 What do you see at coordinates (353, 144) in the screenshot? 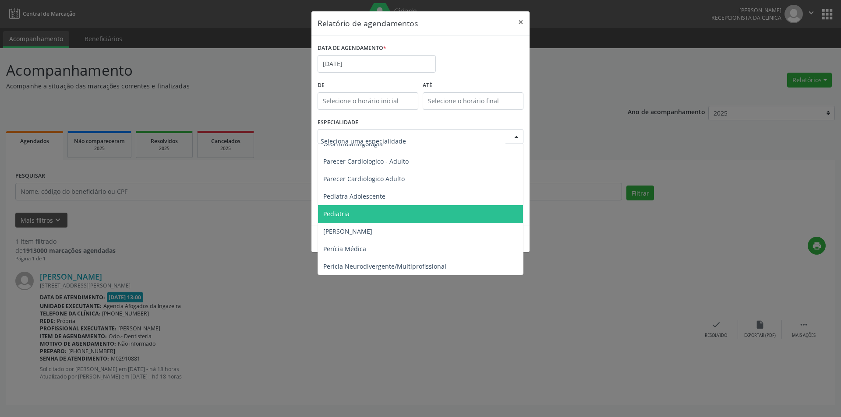
I see `span: Otorrinolaringologia` at bounding box center [353, 144].